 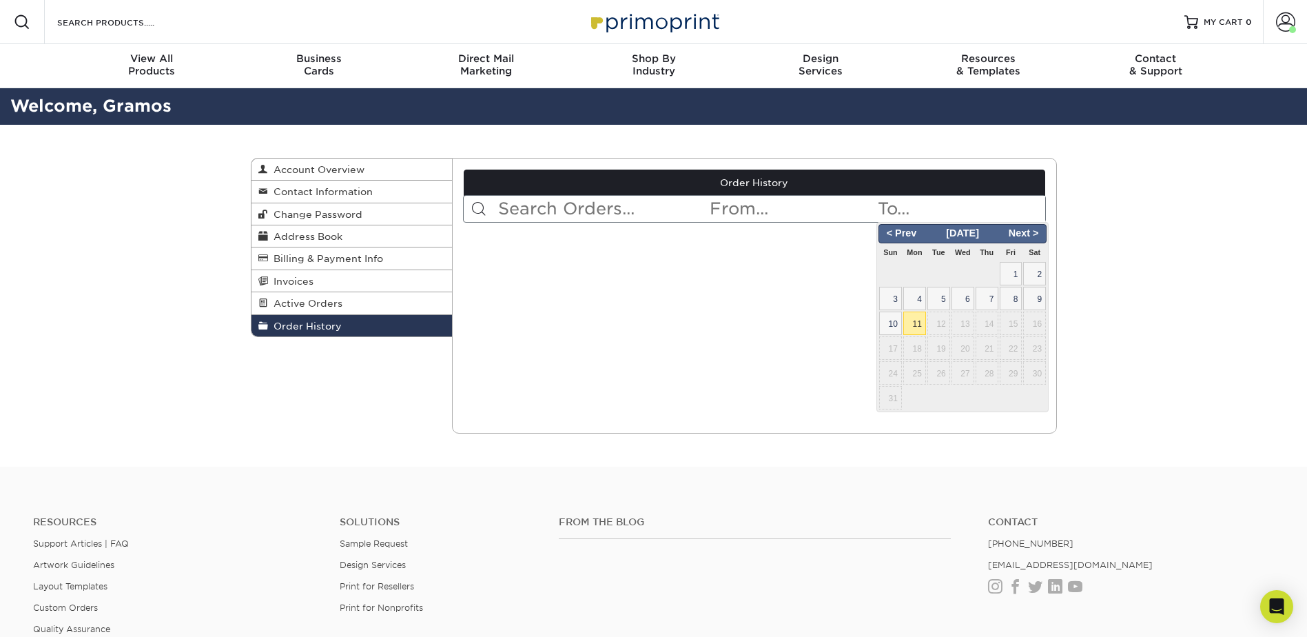 What do you see at coordinates (305, 326) in the screenshot?
I see `span: Order History` at bounding box center [305, 326].